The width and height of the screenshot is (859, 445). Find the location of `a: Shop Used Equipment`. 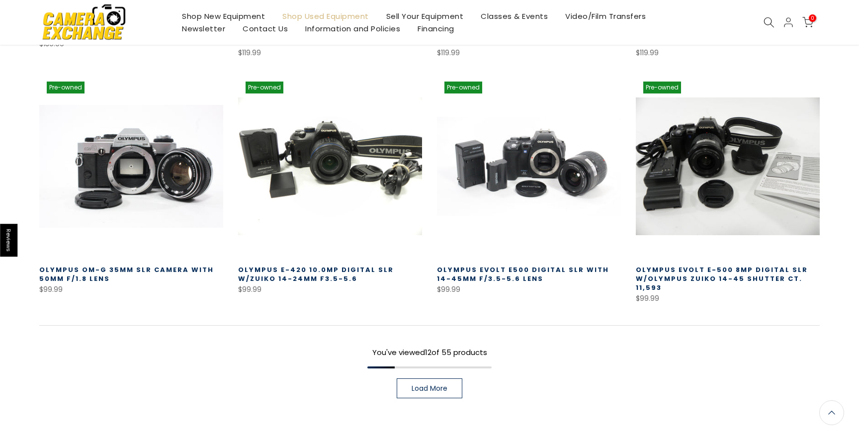

a: Shop Used Equipment is located at coordinates (326, 16).